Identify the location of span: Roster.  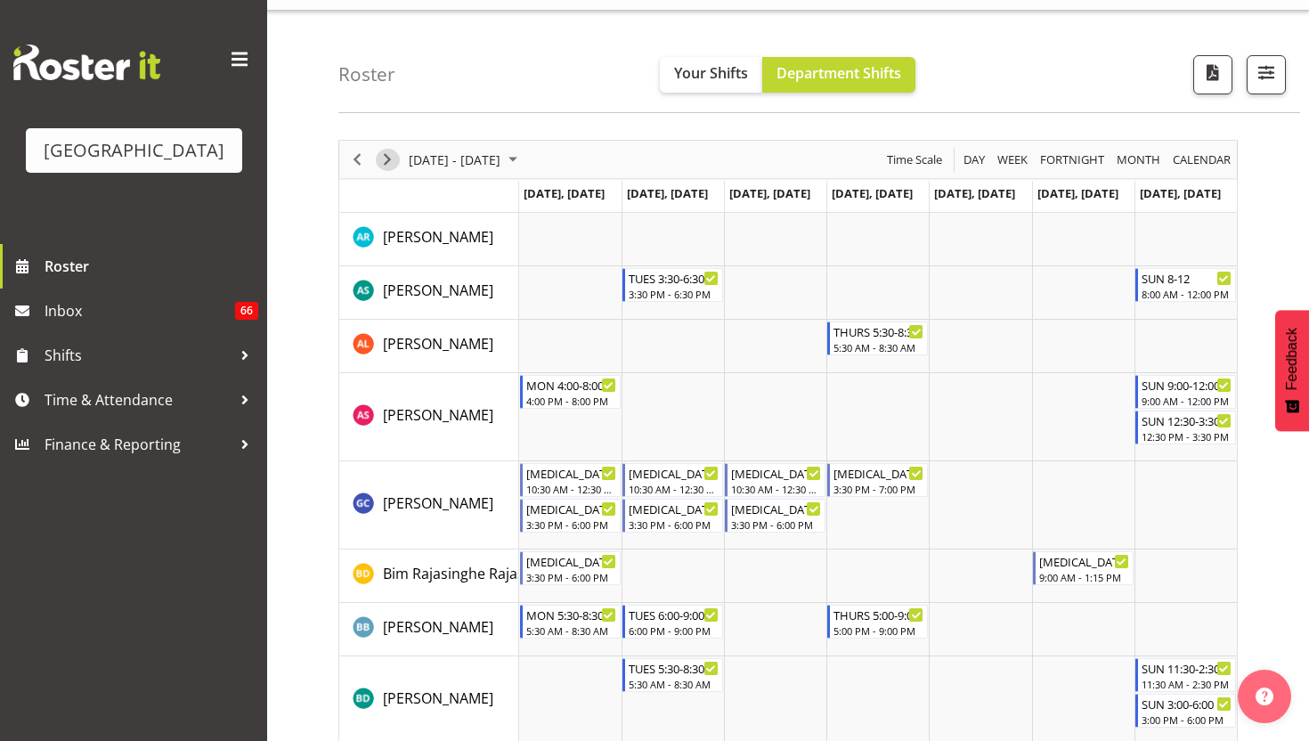
(151, 266).